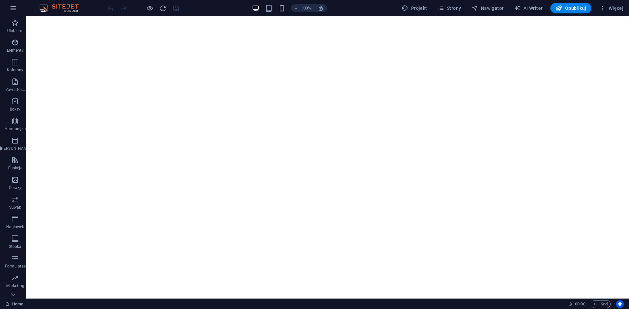  What do you see at coordinates (15, 188) in the screenshot?
I see `p: Obrazy` at bounding box center [15, 188].